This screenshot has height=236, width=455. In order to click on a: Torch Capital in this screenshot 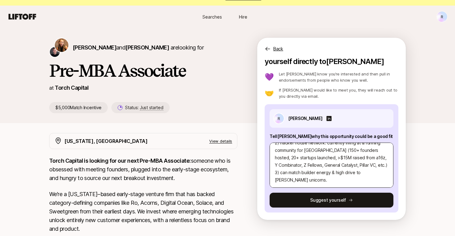, I will do `click(71, 88)`.